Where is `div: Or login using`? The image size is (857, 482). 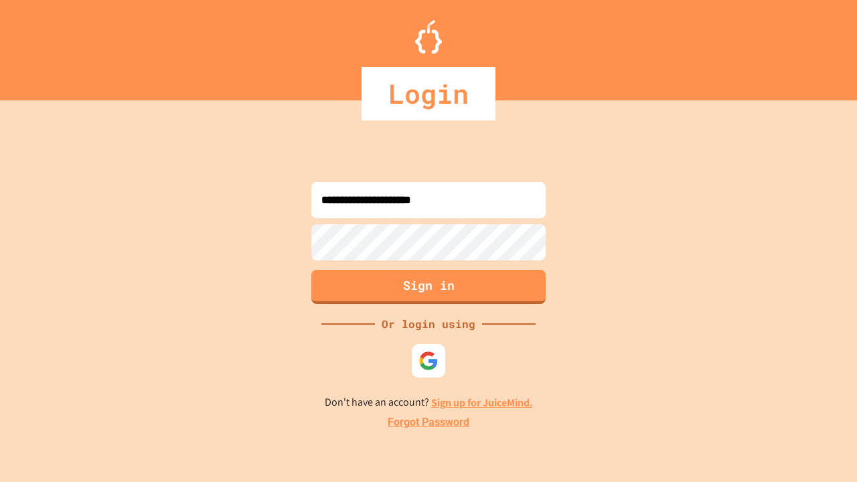
div: Or login using is located at coordinates (428, 324).